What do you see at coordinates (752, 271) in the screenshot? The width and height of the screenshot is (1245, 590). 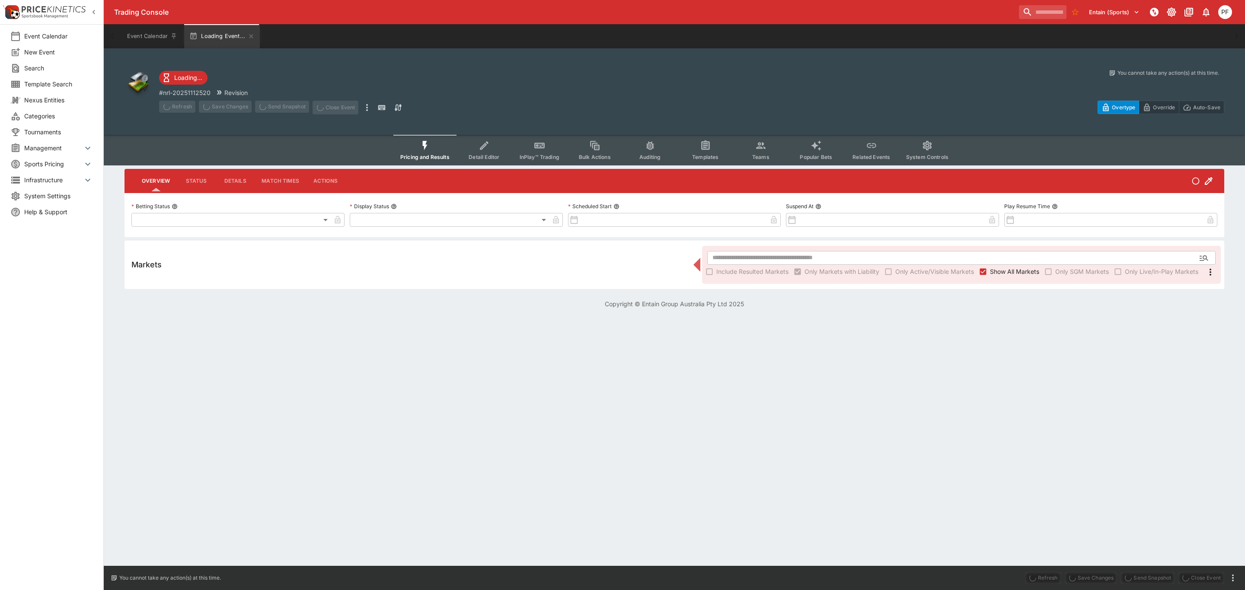 I see `span: Include Resulted Markets` at bounding box center [752, 271].